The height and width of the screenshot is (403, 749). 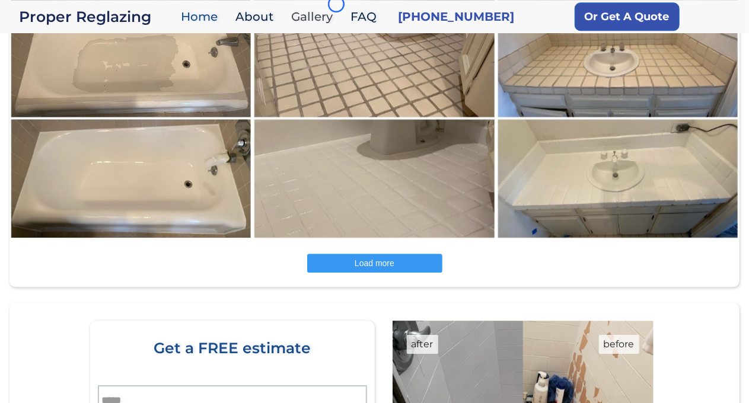 I want to click on a: Or Get A Quote, so click(x=627, y=17).